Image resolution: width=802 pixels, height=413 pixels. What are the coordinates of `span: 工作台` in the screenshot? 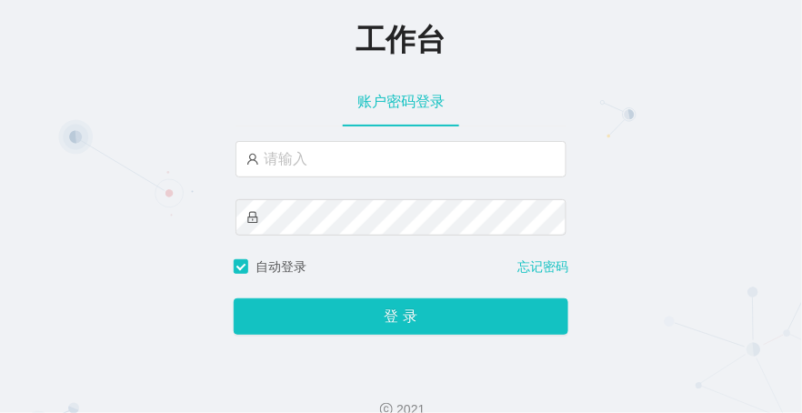 It's located at (401, 39).